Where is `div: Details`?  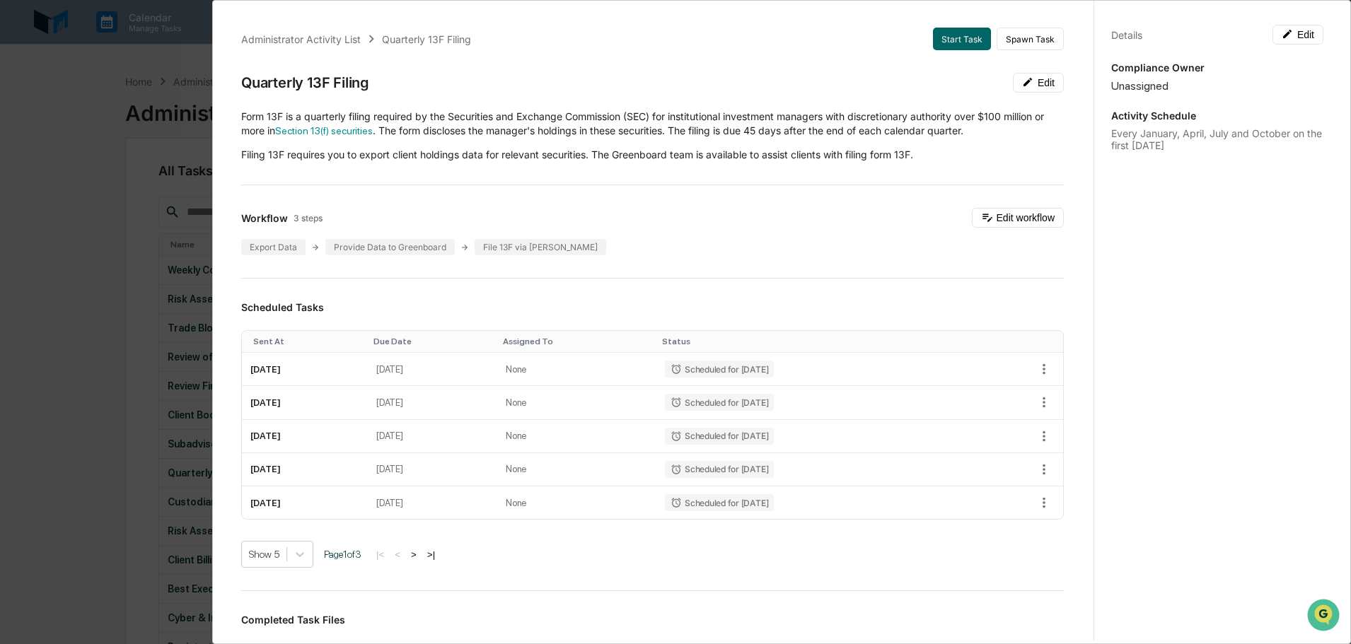 div: Details is located at coordinates (1127, 35).